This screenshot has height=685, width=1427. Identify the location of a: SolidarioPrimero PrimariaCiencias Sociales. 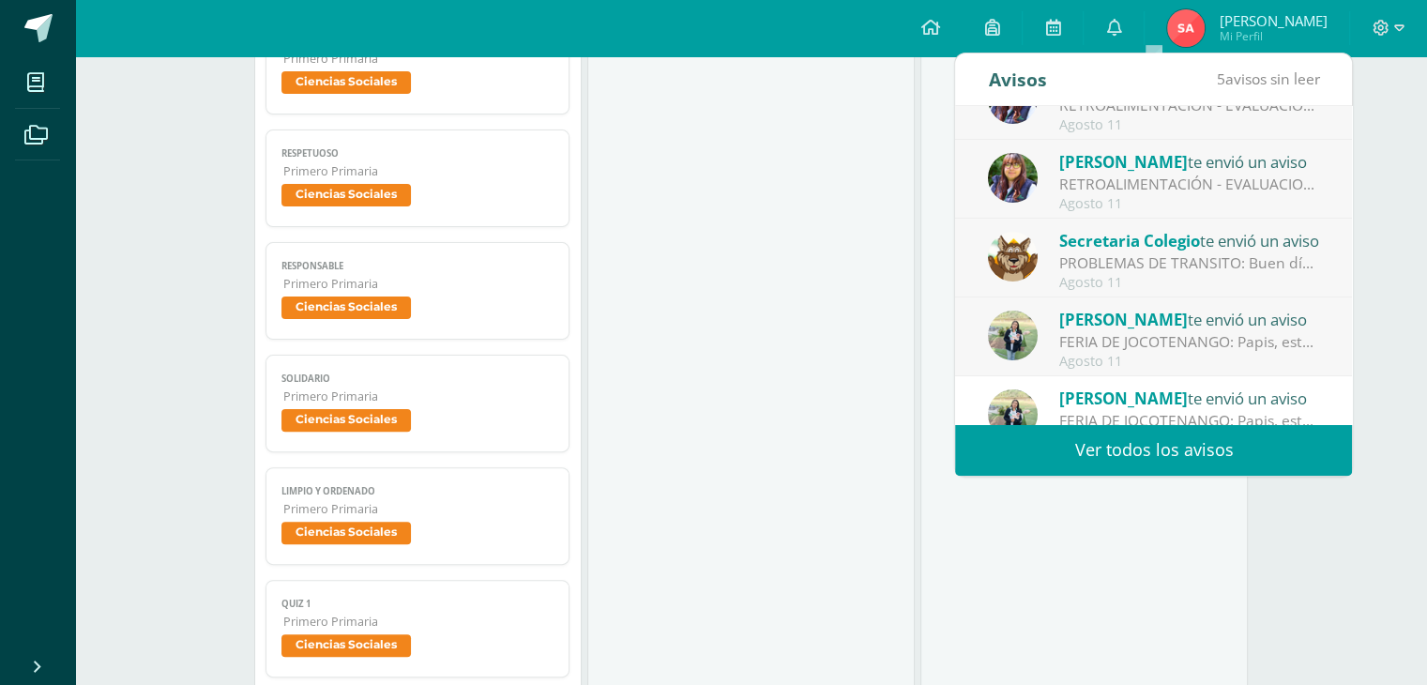
(418, 404).